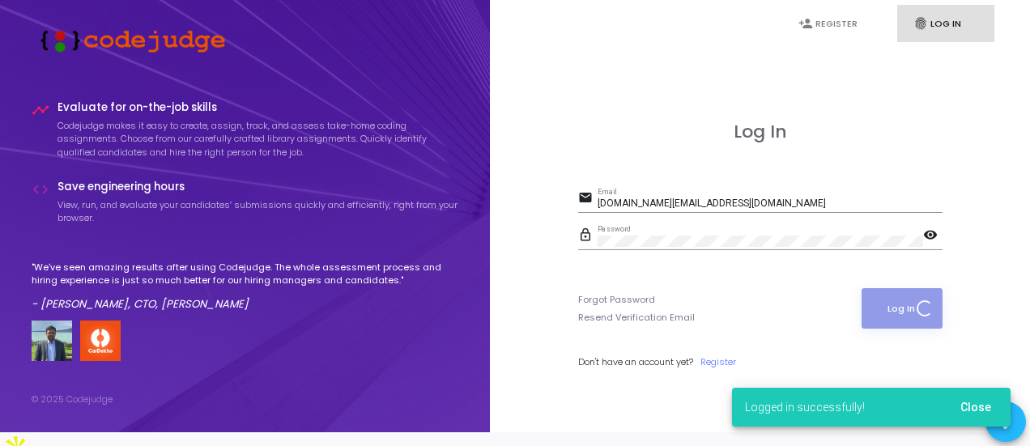 The image size is (1030, 446). Describe the element at coordinates (616, 300) in the screenshot. I see `a: Forgot Password` at that location.